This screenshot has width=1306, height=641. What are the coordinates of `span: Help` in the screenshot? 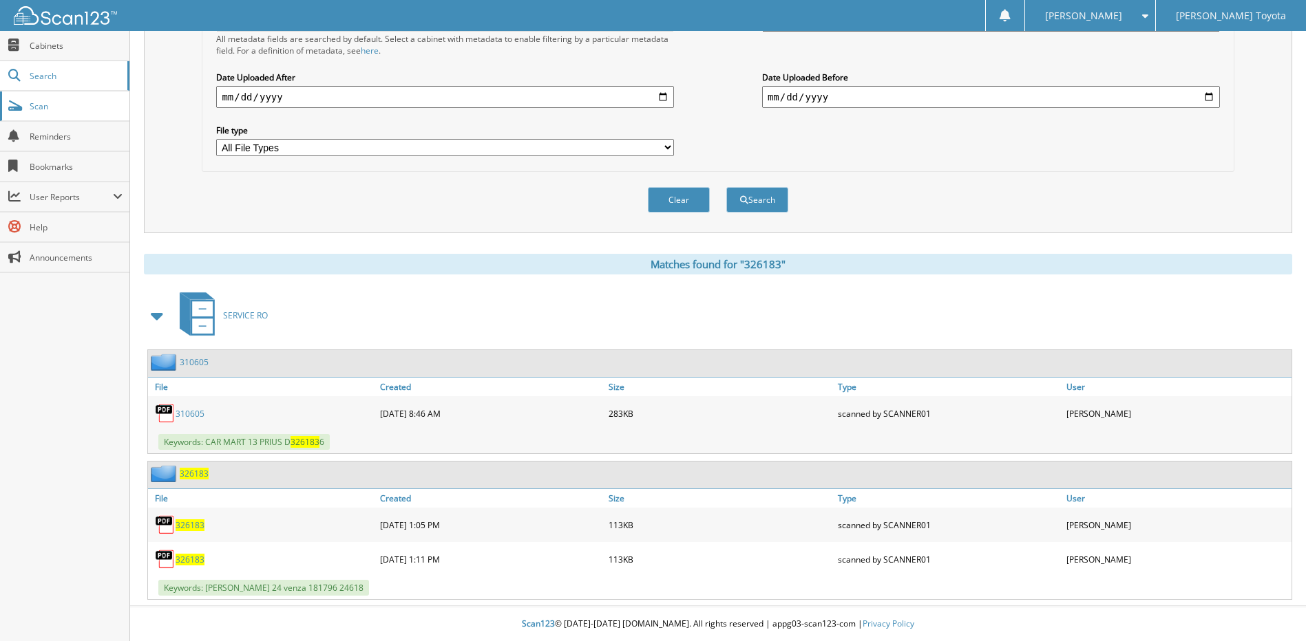 It's located at (76, 227).